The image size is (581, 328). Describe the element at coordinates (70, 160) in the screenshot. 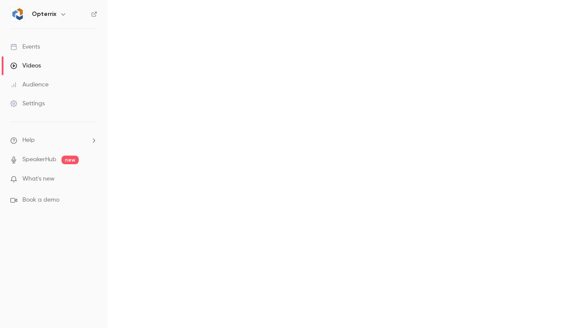

I see `span: new` at that location.